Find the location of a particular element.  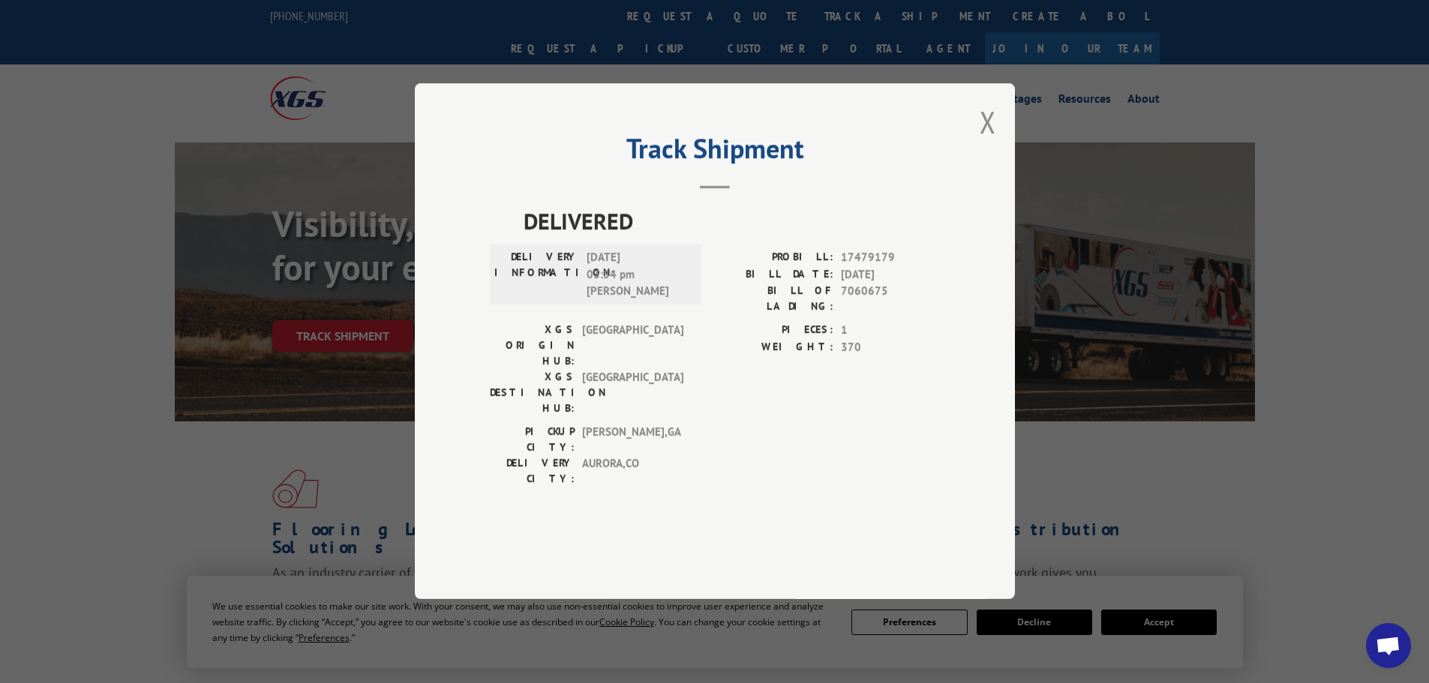

h2: Track Shipment is located at coordinates (715, 152).